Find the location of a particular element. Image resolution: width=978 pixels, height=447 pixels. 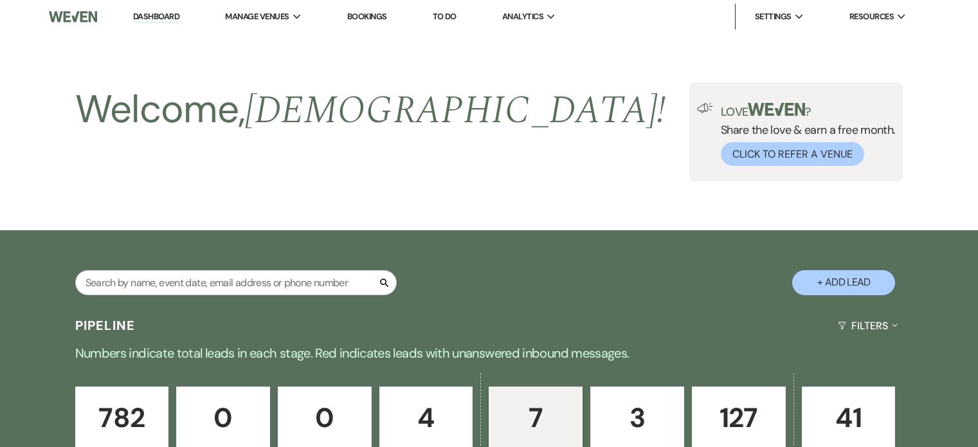

img: loud-speaker-illustration.svg is located at coordinates (704, 108).